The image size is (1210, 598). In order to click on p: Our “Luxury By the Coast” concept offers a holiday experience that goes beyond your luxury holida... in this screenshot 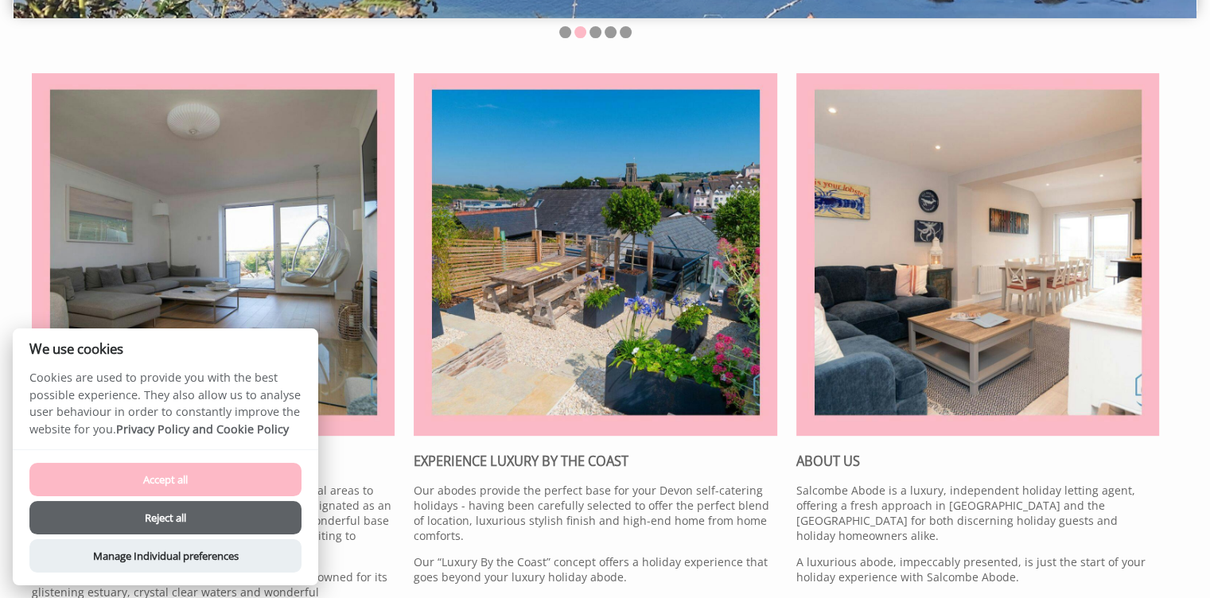, I will do `click(595, 570)`.